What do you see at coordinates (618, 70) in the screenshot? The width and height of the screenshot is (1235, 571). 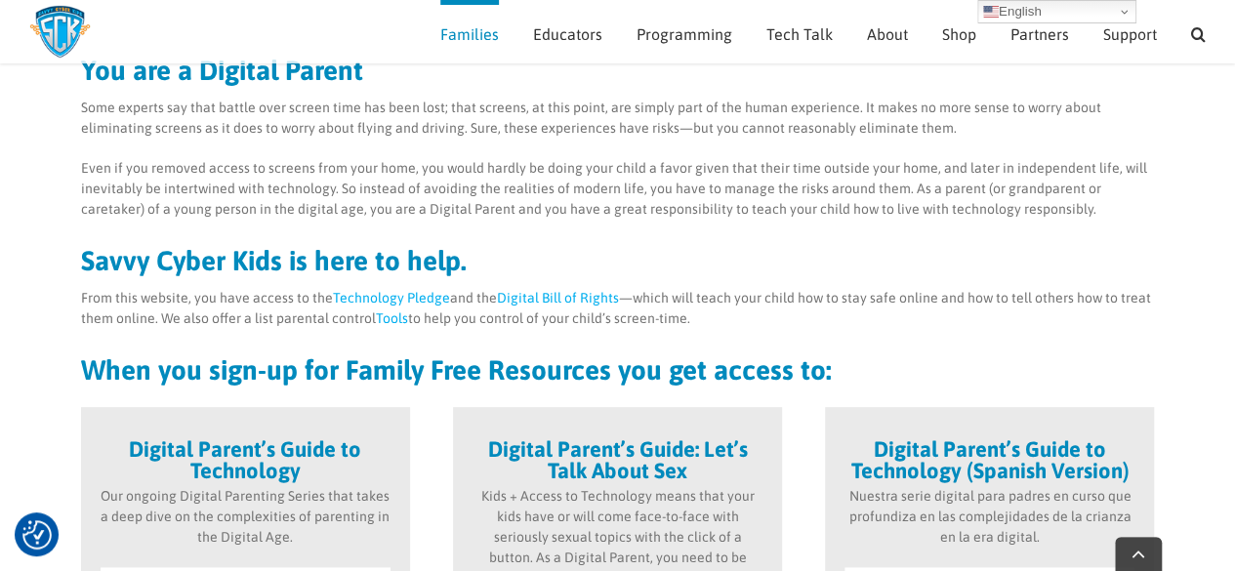 I see `h2: You are a Digital Parent` at bounding box center [618, 70].